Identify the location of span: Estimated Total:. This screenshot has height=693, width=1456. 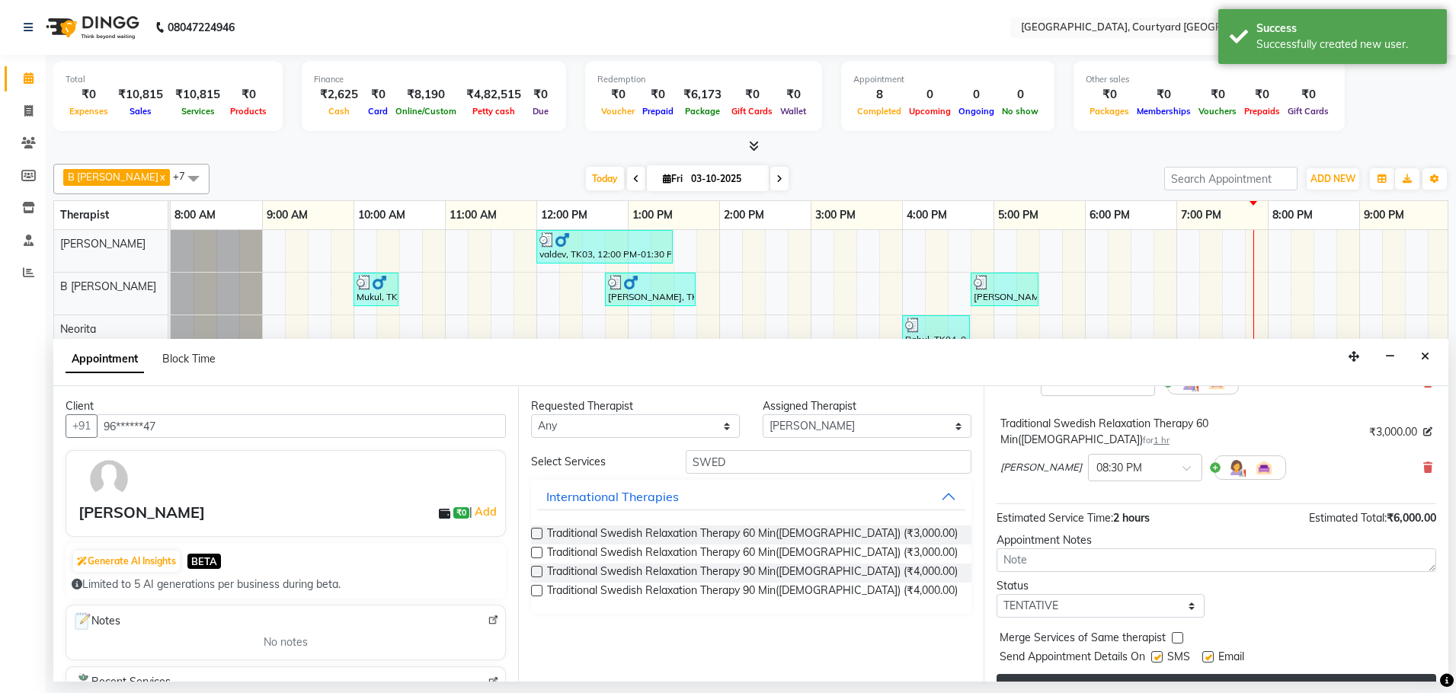
(1347, 518).